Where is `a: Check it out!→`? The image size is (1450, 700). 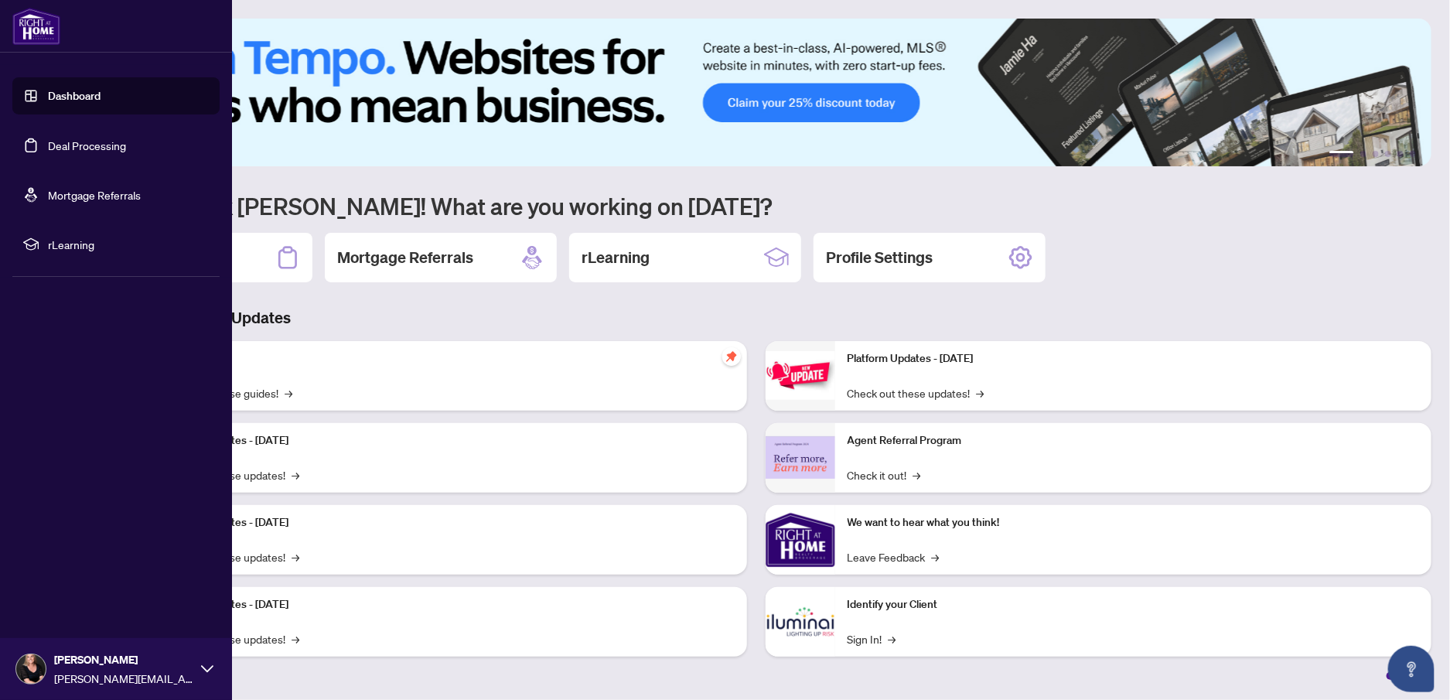
a: Check it out!→ is located at coordinates (884, 475).